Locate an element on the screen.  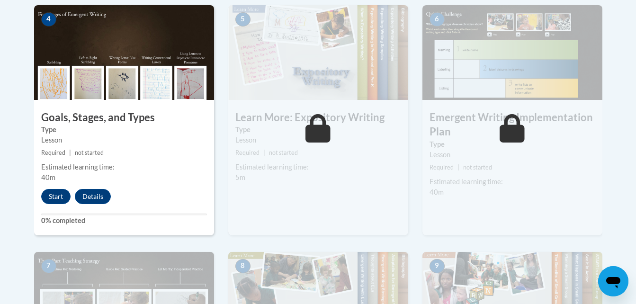
h3: Emergent Writing Implementation Plan is located at coordinates (513, 125).